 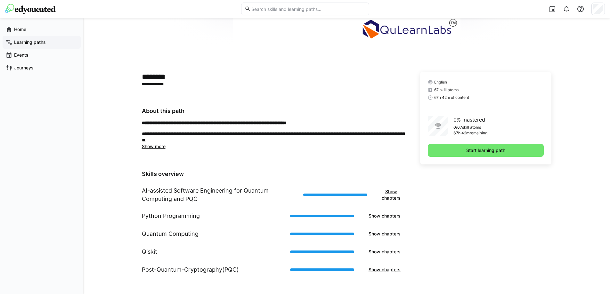 I want to click on h1: Quantum Computing, so click(x=170, y=234).